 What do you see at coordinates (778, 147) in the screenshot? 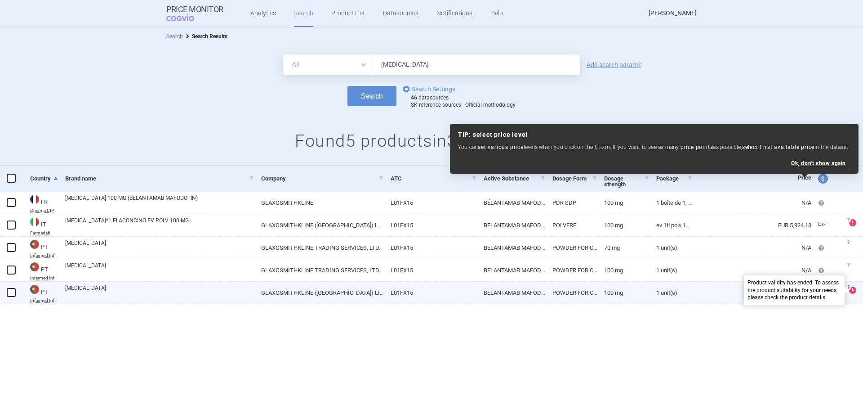
I see `strong: select First available price` at bounding box center [778, 147].